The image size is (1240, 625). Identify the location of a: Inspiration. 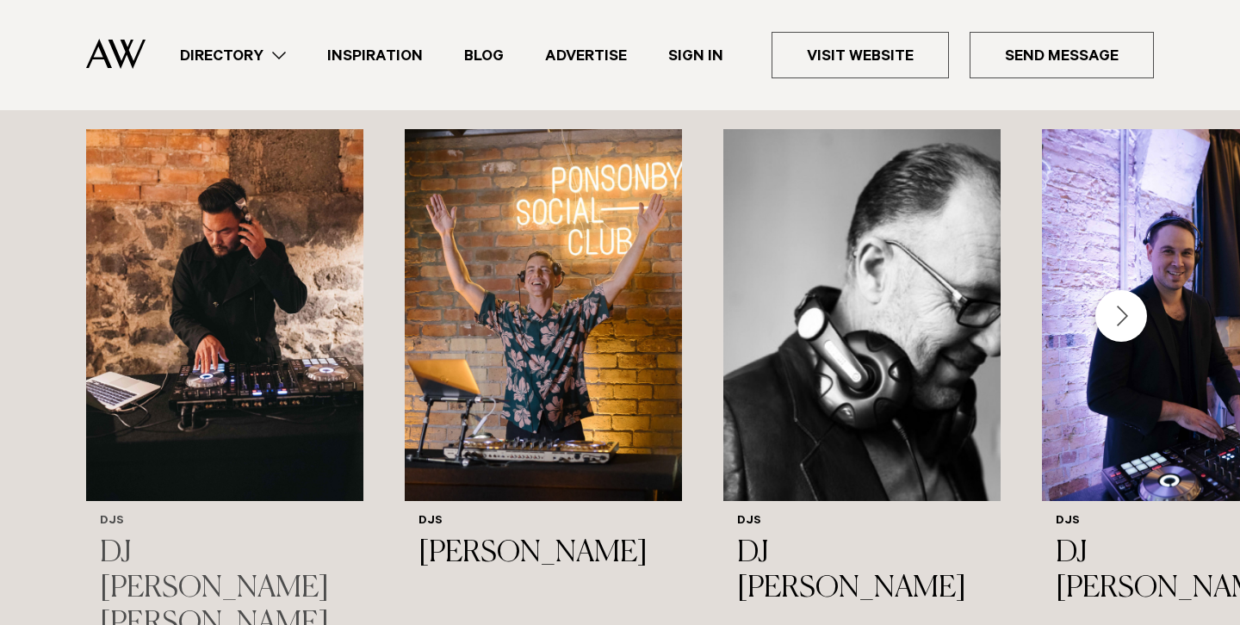
(374, 55).